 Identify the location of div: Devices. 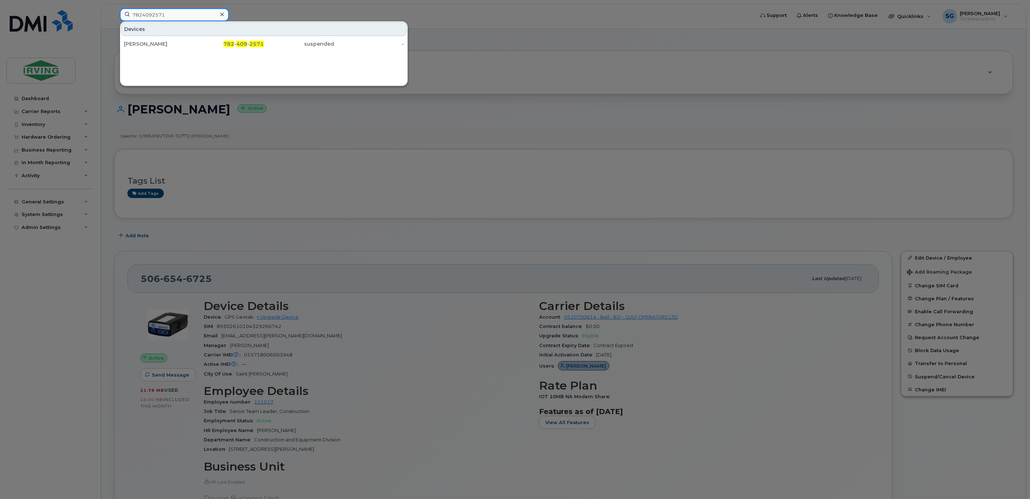
(264, 29).